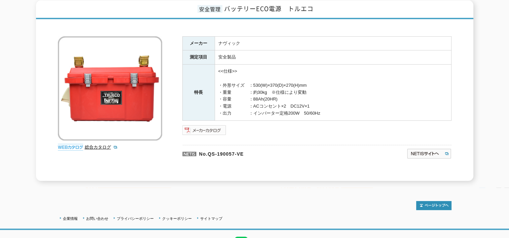  Describe the element at coordinates (199, 43) in the screenshot. I see `th: メーカー` at that location.